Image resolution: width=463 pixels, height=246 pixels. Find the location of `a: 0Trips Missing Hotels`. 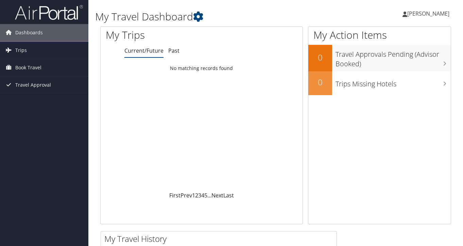

a: 0Trips Missing Hotels is located at coordinates (379, 83).